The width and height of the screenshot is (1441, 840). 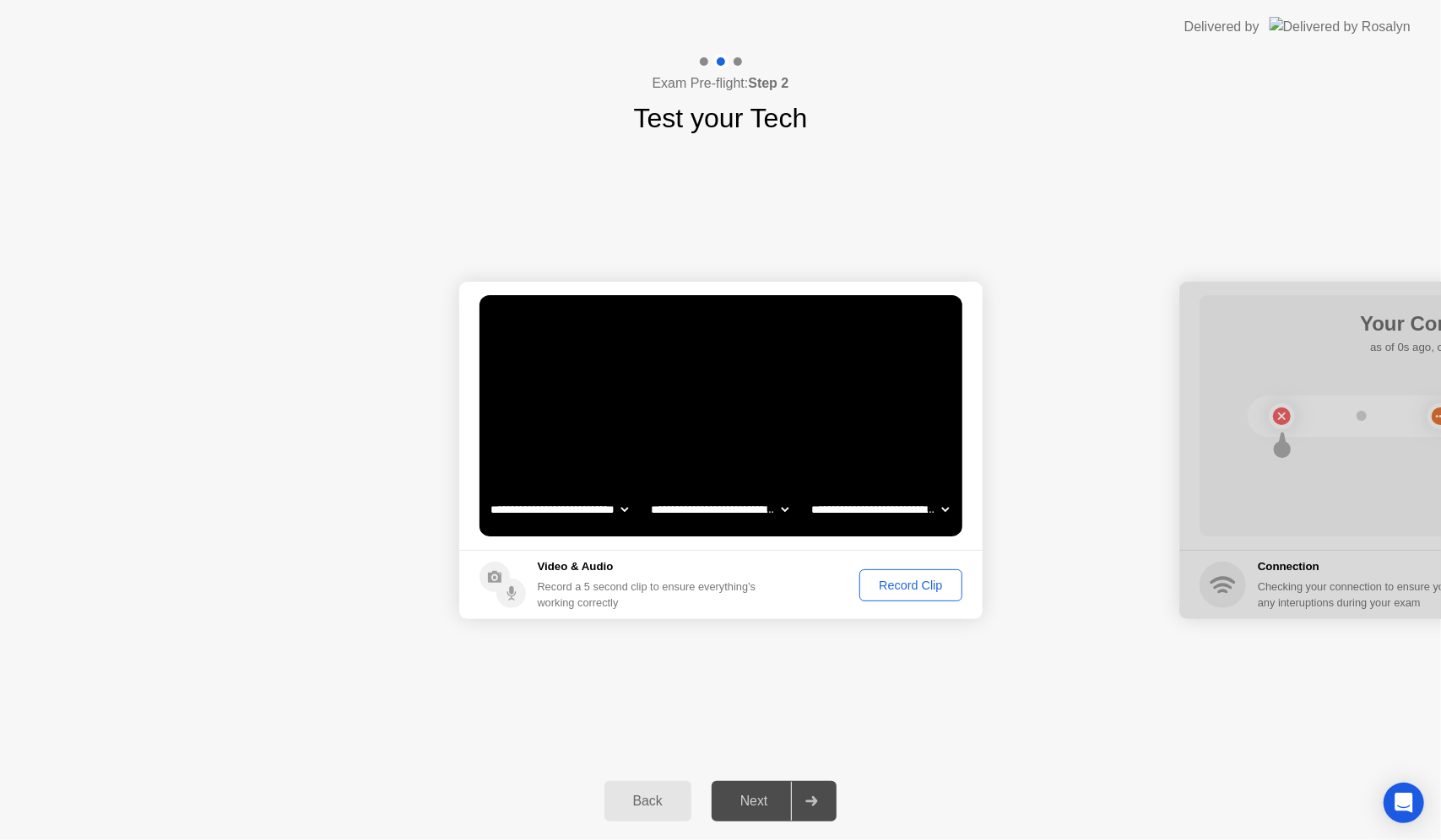 What do you see at coordinates (647, 801) in the screenshot?
I see `button: Back` at bounding box center [647, 801].